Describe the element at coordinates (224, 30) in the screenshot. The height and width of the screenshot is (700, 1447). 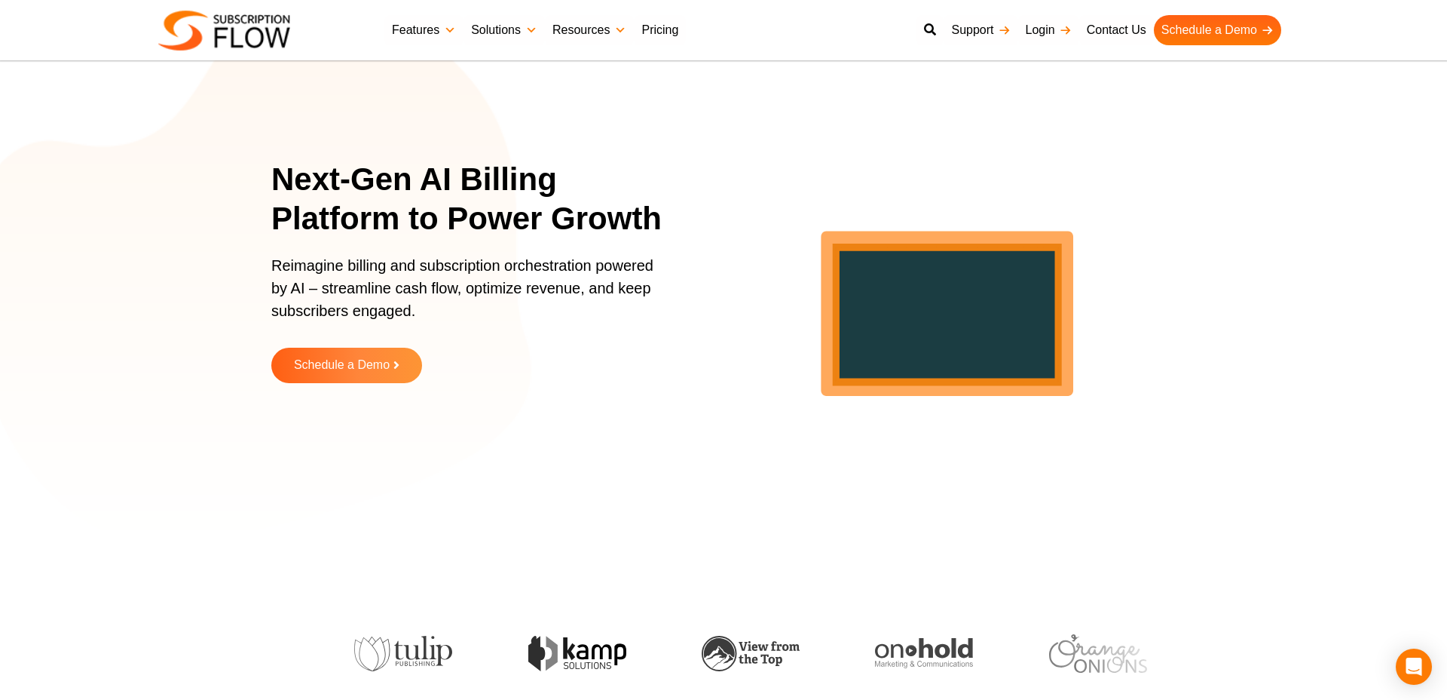
I see `img: Subscriptionflow` at that location.